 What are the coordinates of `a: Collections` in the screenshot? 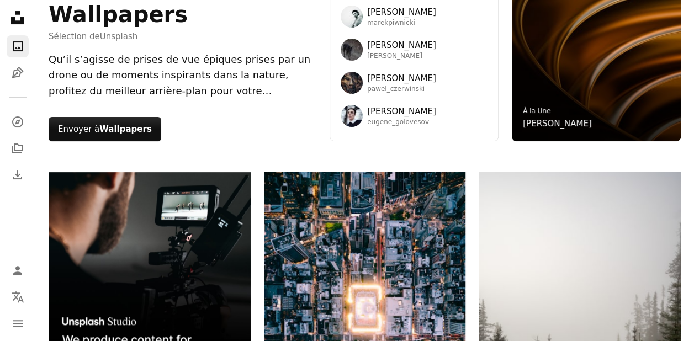 It's located at (18, 148).